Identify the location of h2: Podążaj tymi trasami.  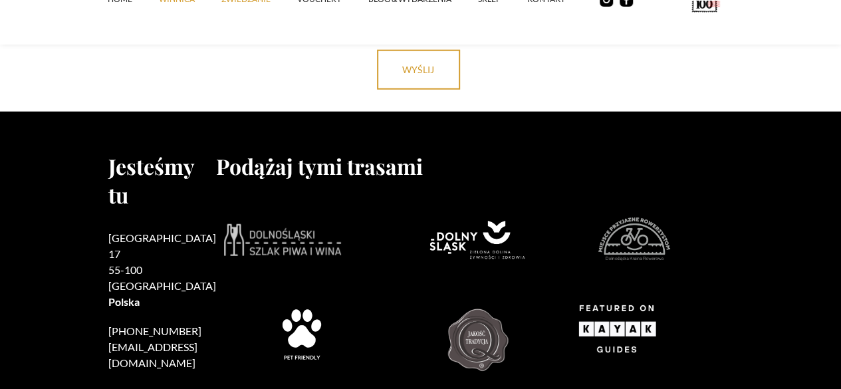
(474, 165).